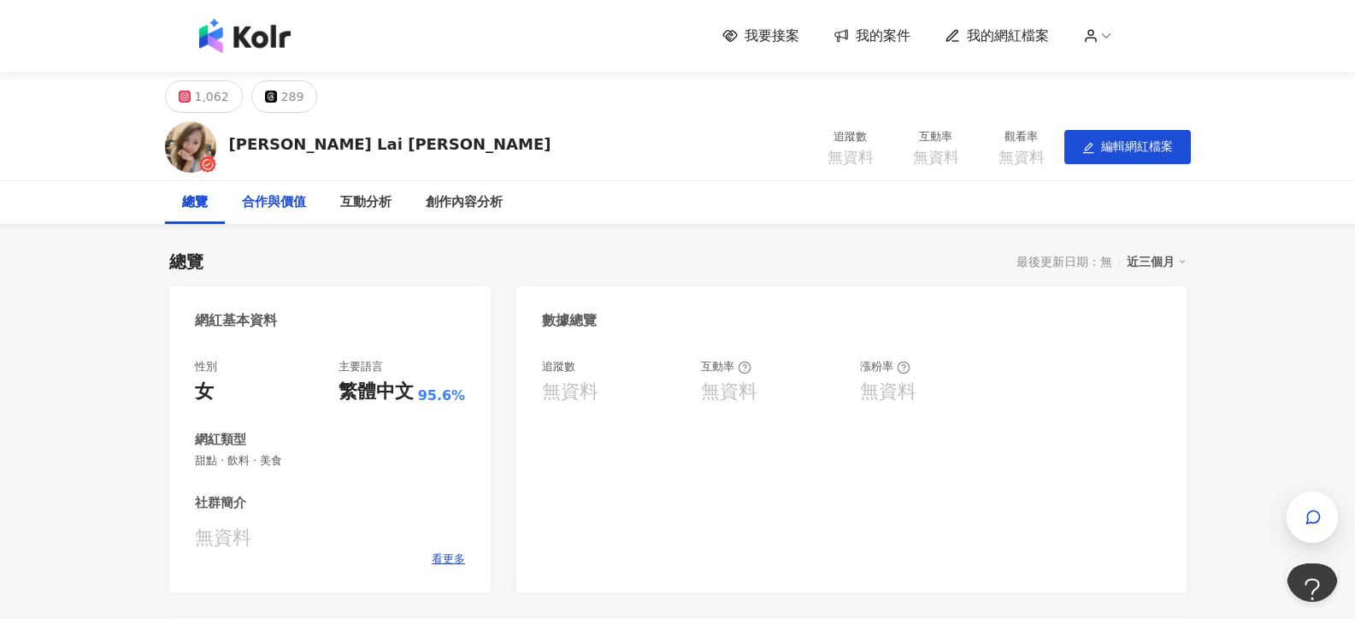  What do you see at coordinates (772, 36) in the screenshot?
I see `span: 我要接案` at bounding box center [772, 36].